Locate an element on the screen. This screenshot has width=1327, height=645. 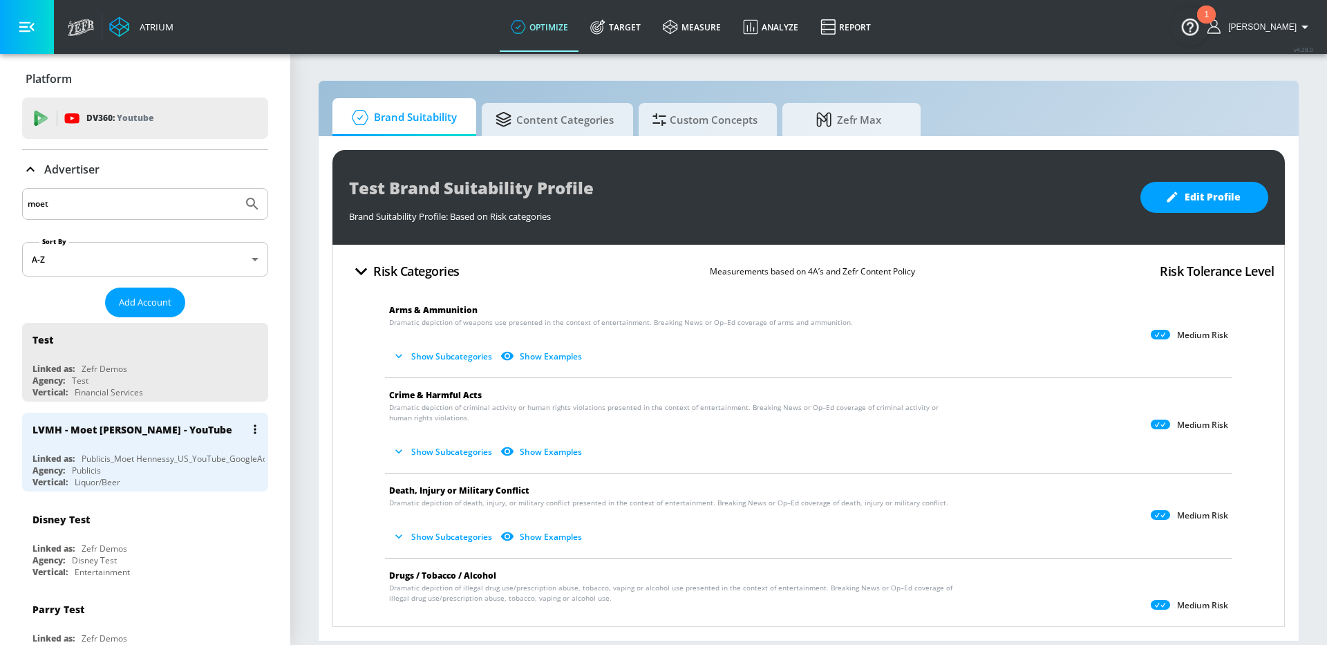
h4: Risk Categories is located at coordinates (416, 271).